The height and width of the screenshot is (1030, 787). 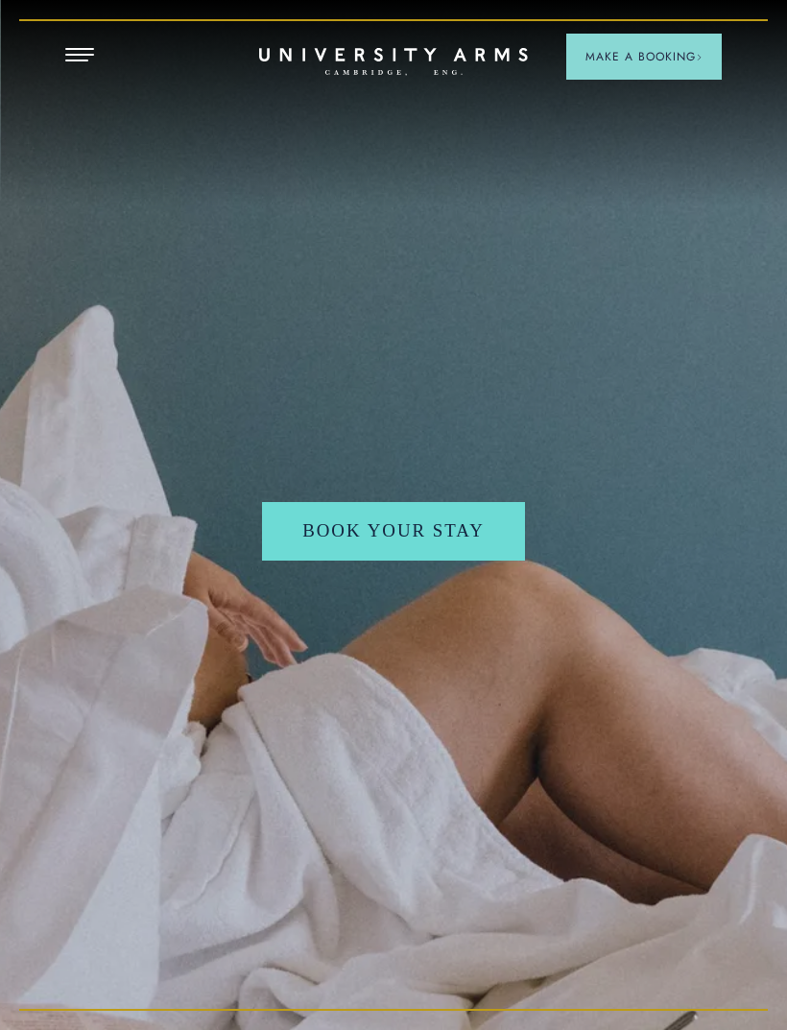 What do you see at coordinates (644, 57) in the screenshot?
I see `button: Make a BookingArrow icon` at bounding box center [644, 57].